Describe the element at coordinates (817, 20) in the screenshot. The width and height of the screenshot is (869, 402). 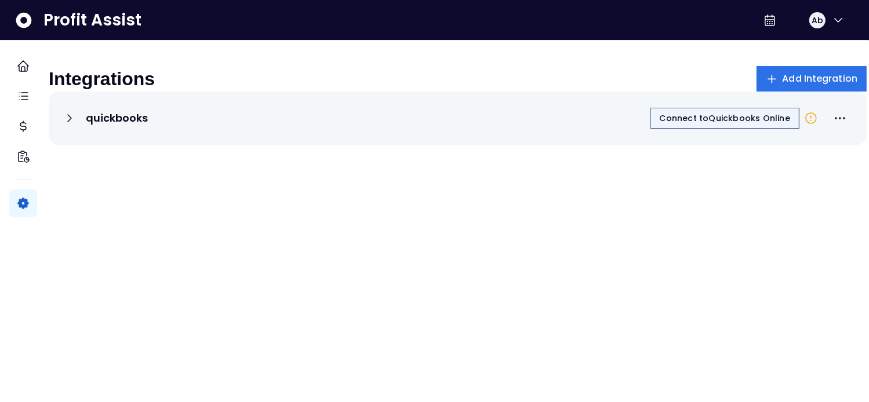
I see `span: Ab` at that location.